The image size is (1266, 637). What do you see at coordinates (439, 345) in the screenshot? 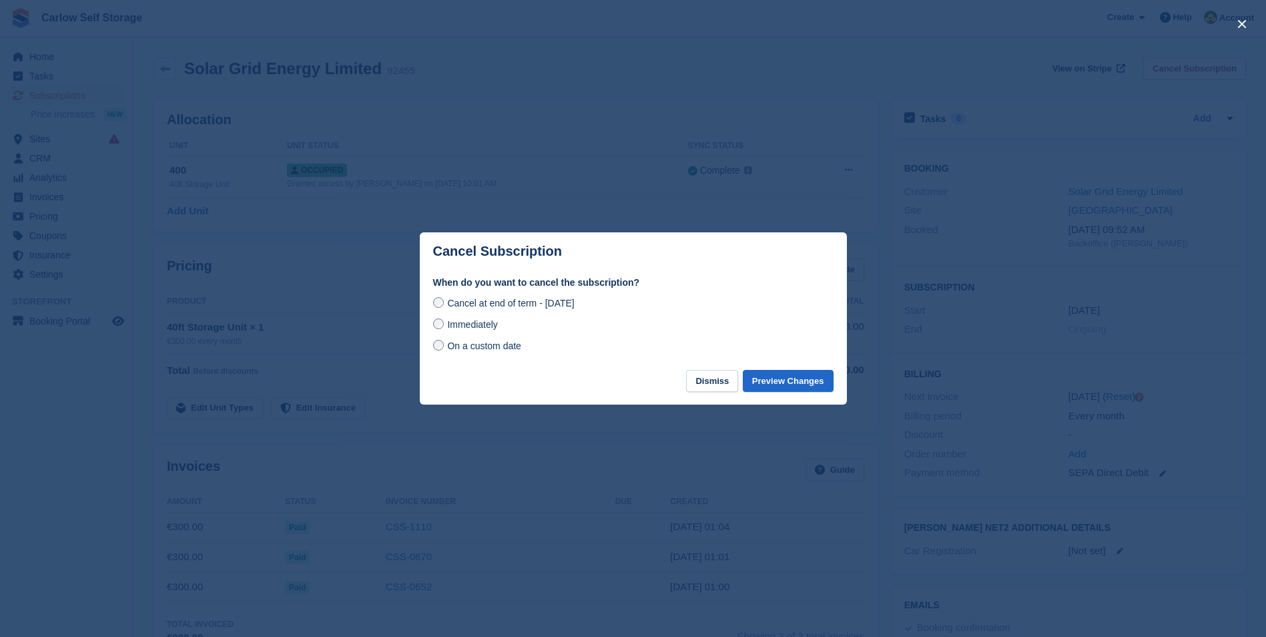
I see `input: On a custom date` at bounding box center [439, 345].